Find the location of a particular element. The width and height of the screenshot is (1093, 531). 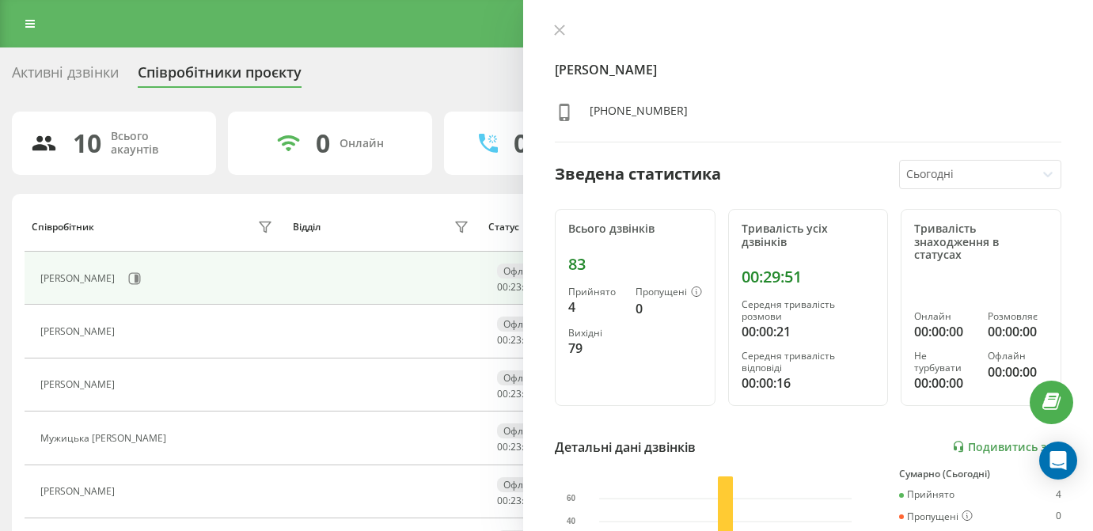

div: Тривалість знаходження в статусах is located at coordinates (980, 242).